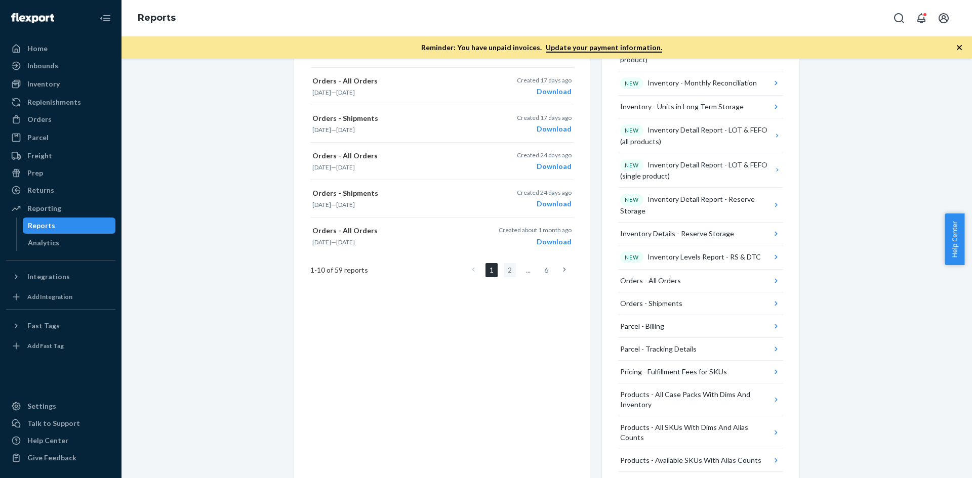  Describe the element at coordinates (658, 349) in the screenshot. I see `div: Parcel - Tracking Details` at that location.